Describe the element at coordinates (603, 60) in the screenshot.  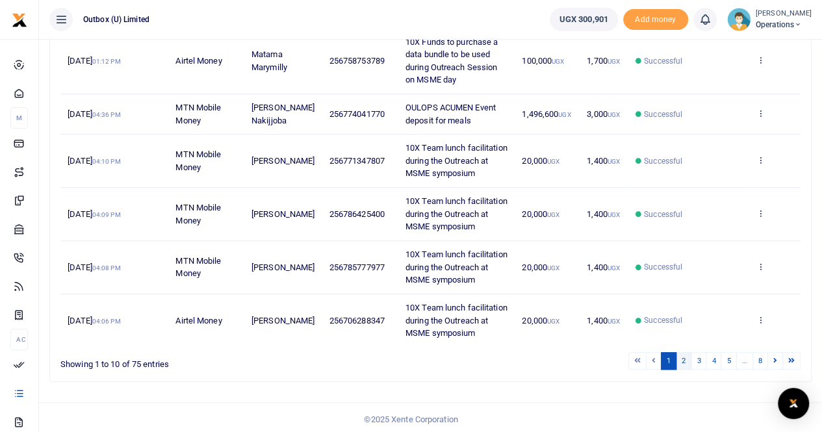
I see `span: 1,700` at that location.